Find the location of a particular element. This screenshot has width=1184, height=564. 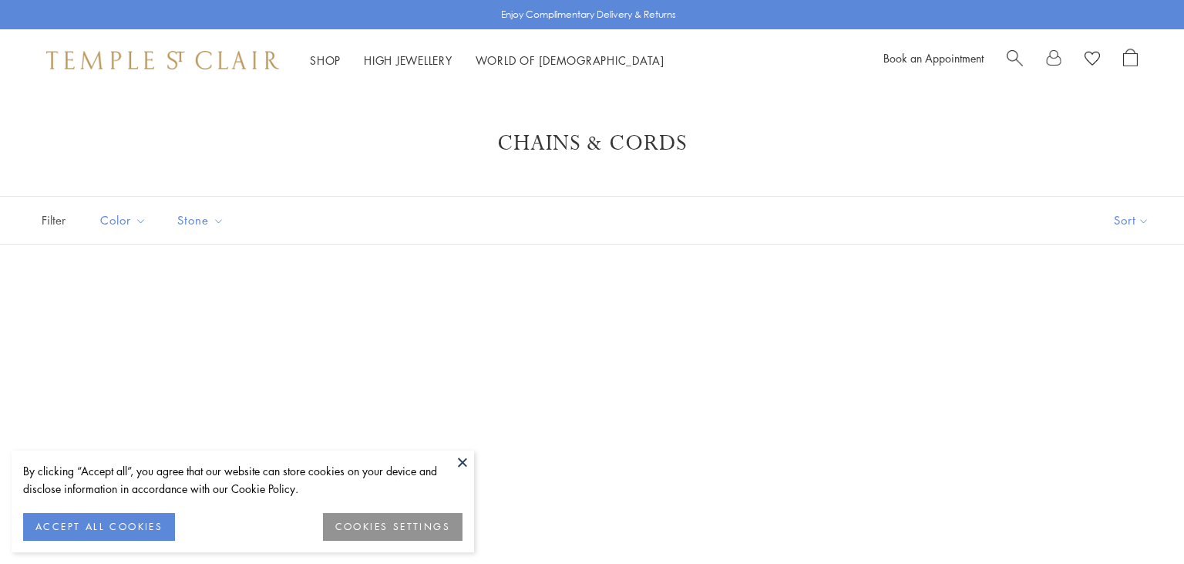

button: Color is located at coordinates (123, 220).